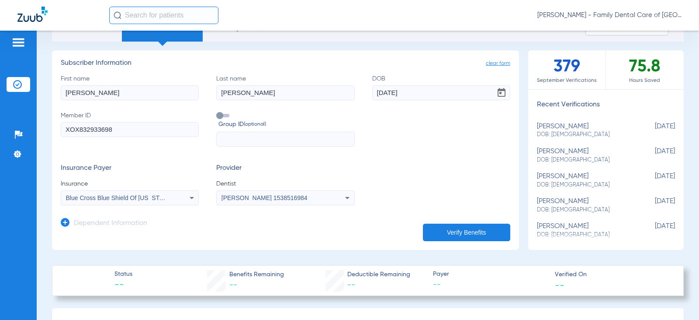 This screenshot has width=699, height=320. I want to click on span: Status, so click(123, 274).